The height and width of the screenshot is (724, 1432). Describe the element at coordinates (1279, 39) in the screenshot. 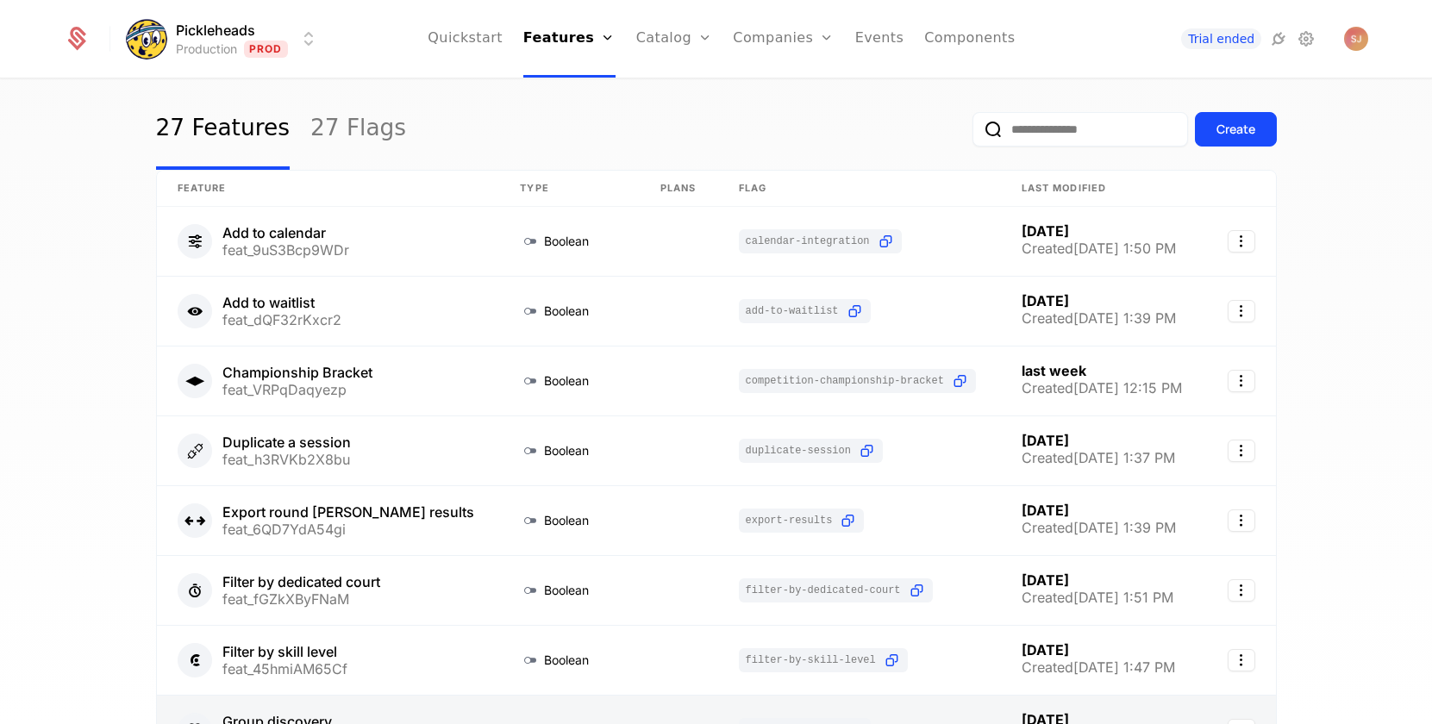

I see `a: Integrations` at that location.